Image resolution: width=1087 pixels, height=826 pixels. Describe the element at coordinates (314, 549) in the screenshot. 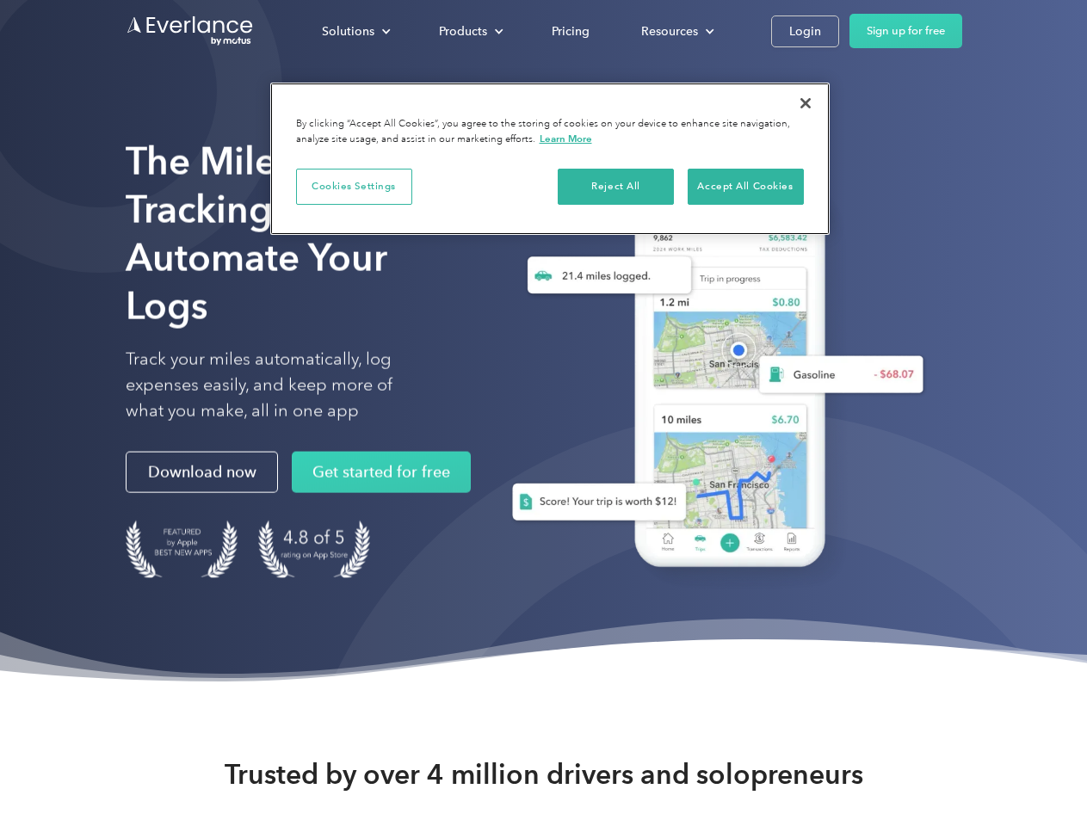

I see `img: 4.9 out of 5 stars on the app store` at that location.